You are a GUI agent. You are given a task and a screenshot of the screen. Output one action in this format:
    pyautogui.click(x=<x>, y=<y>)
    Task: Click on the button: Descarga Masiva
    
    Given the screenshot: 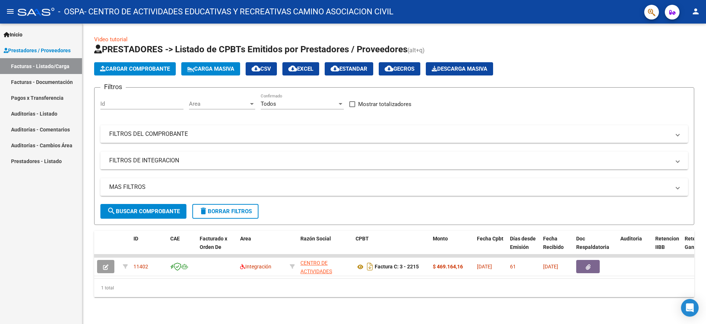 What is the action you would take?
    pyautogui.click(x=459, y=69)
    